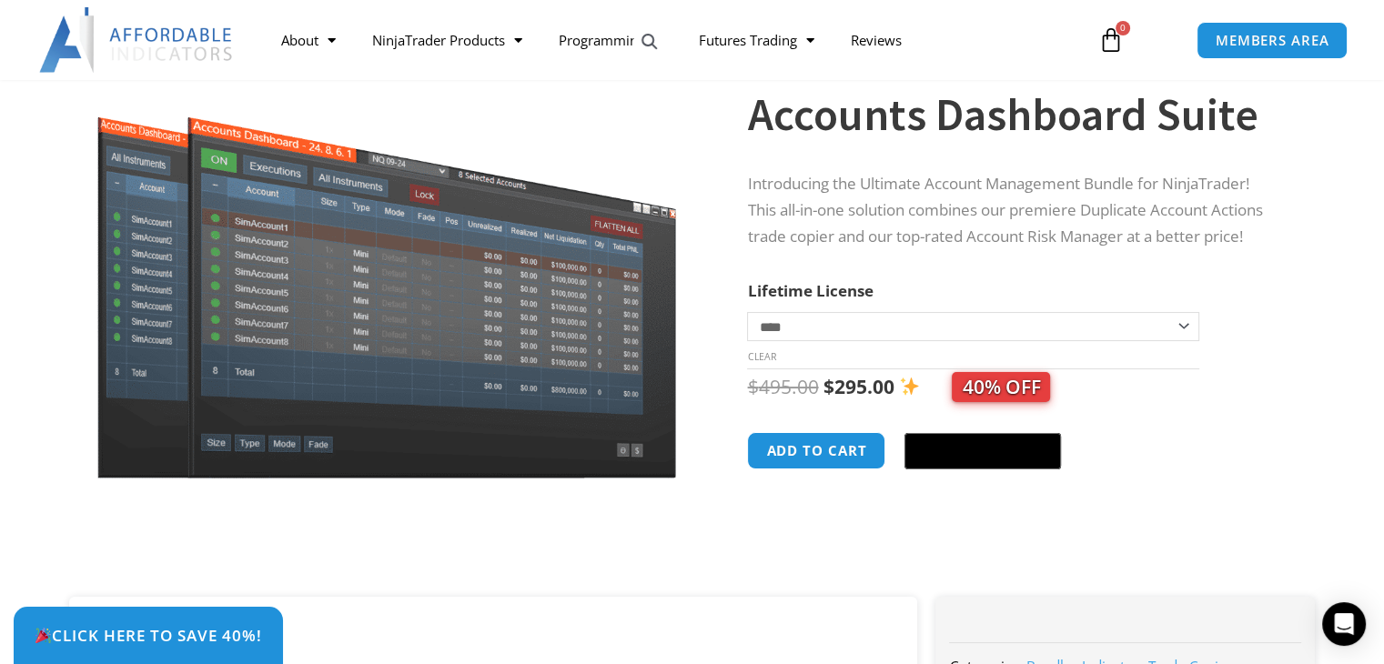  Describe the element at coordinates (1001, 387) in the screenshot. I see `span: 40% OFF` at that location.